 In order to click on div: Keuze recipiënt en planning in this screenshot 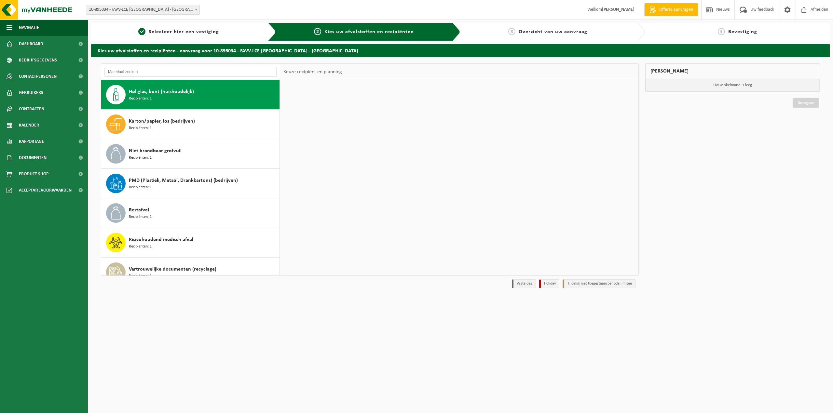, I will do `click(313, 72)`.